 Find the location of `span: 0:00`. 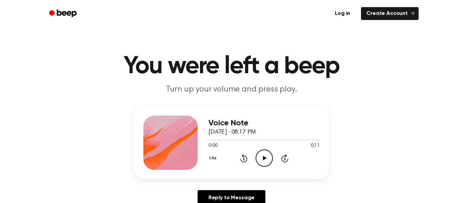

span: 0:00 is located at coordinates (213, 146).